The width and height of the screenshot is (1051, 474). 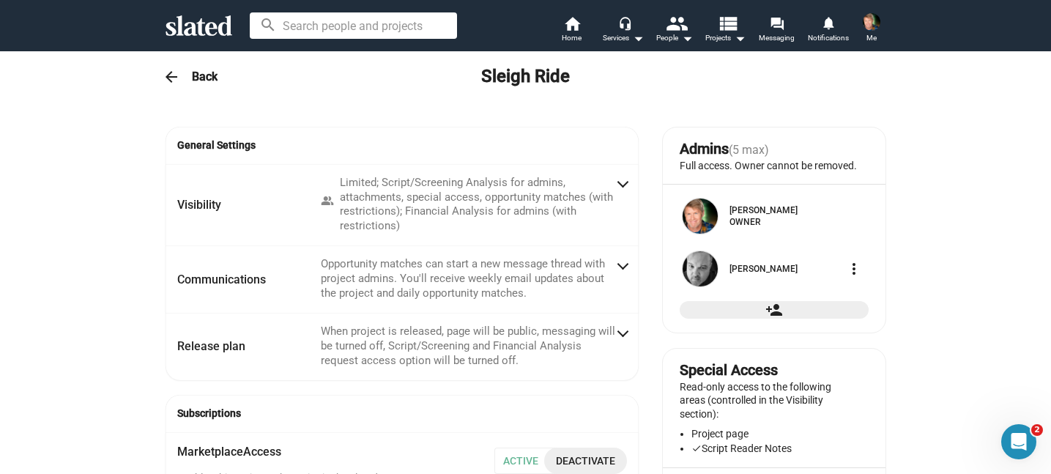 I want to click on button: Projects, so click(x=726, y=31).